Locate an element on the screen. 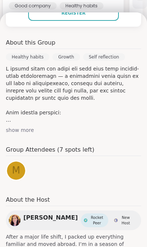 This screenshot has width=147, height=247. a: M is located at coordinates (16, 171).